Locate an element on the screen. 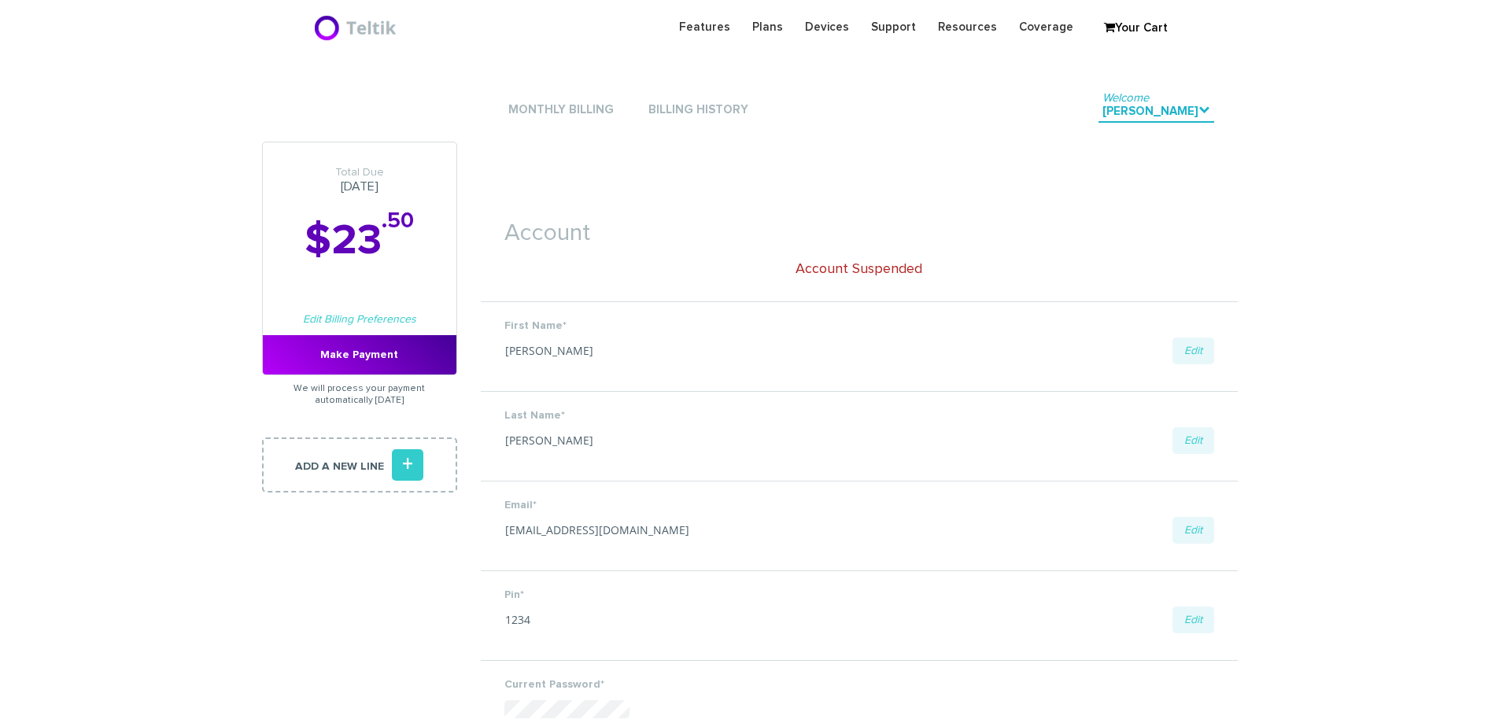 The width and height of the screenshot is (1499, 723). span: Welcome is located at coordinates (1125, 98).